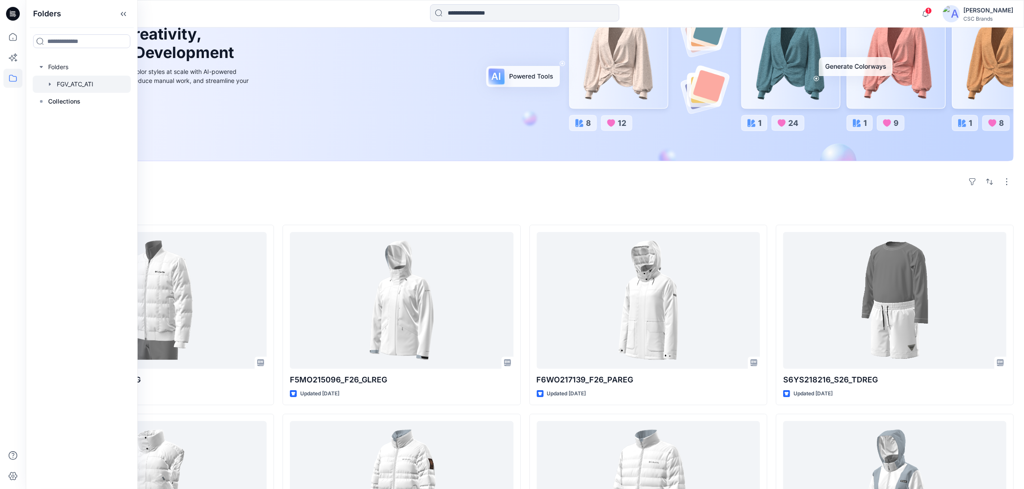 The image size is (1024, 489). What do you see at coordinates (155, 301) in the screenshot?
I see `a: F6MO217470_F26_PAREG` at bounding box center [155, 301].